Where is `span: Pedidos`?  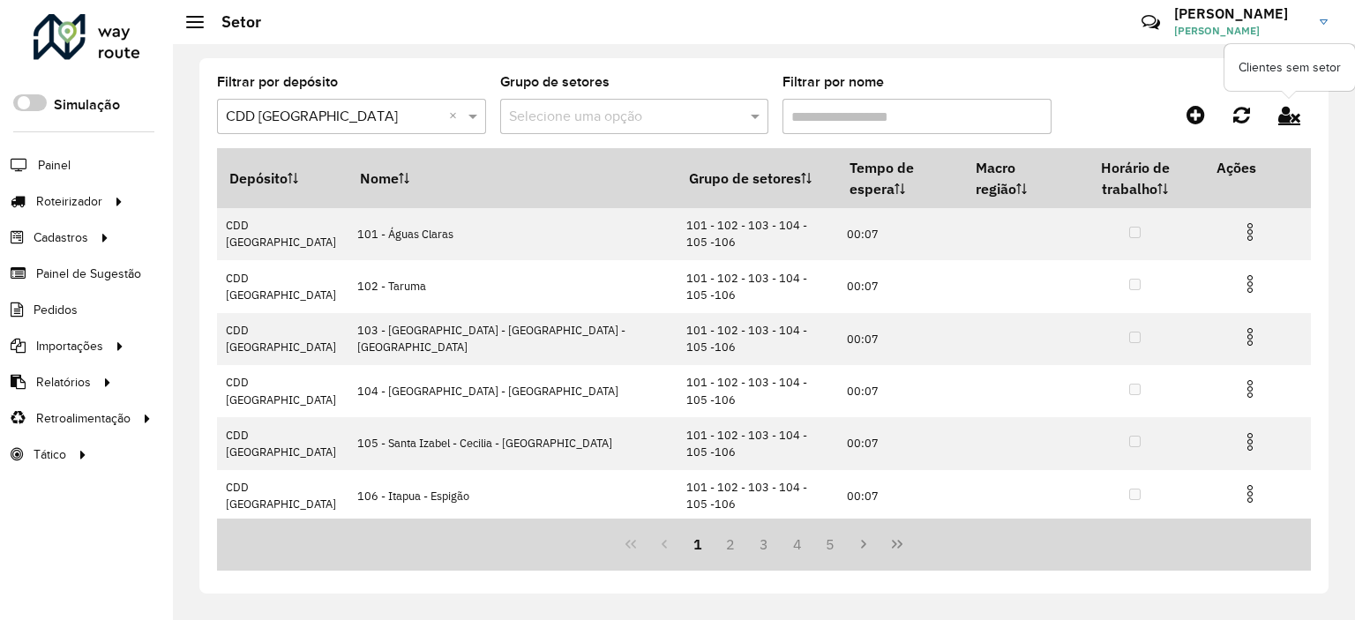 span: Pedidos is located at coordinates (56, 310).